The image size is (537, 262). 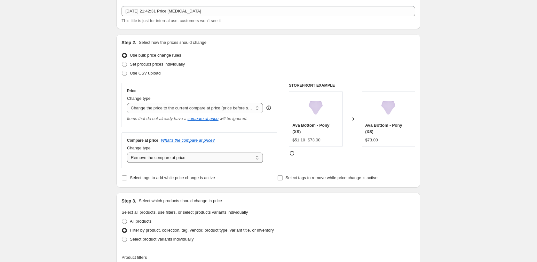 I want to click on span: Set product prices individually, so click(x=157, y=64).